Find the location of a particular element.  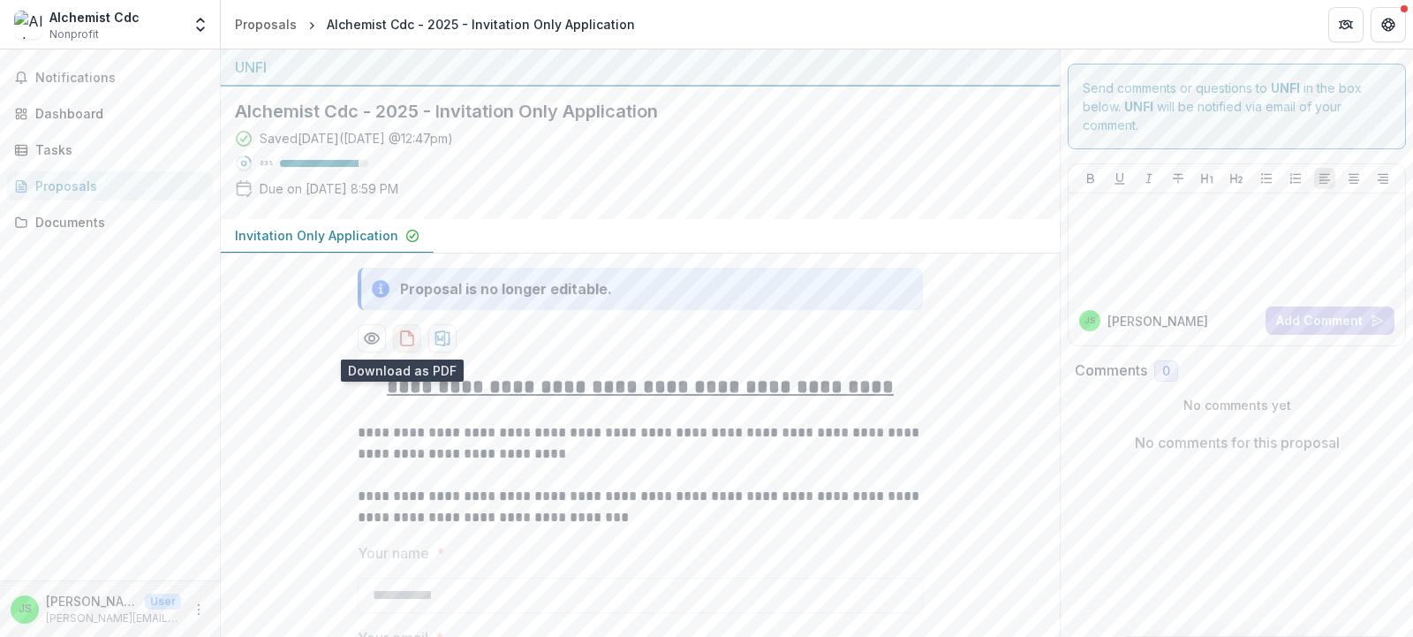

a: Tasks is located at coordinates (110, 149).